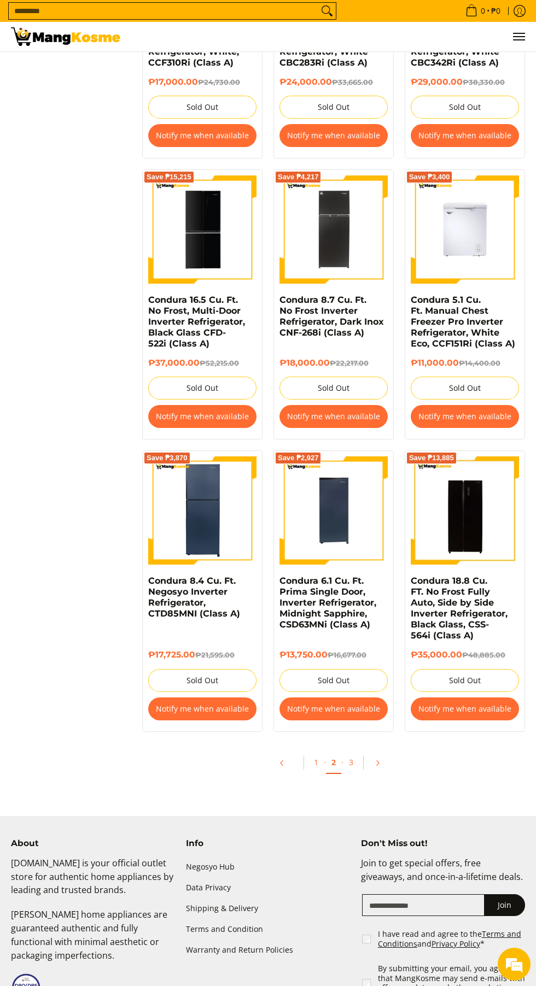 The width and height of the screenshot is (536, 986). What do you see at coordinates (202, 511) in the screenshot?
I see `img: Condura 8.4 Cu. Ft. Negosyo Inverter Refrigerator, CTD85MNI (Class A)` at bounding box center [202, 511].